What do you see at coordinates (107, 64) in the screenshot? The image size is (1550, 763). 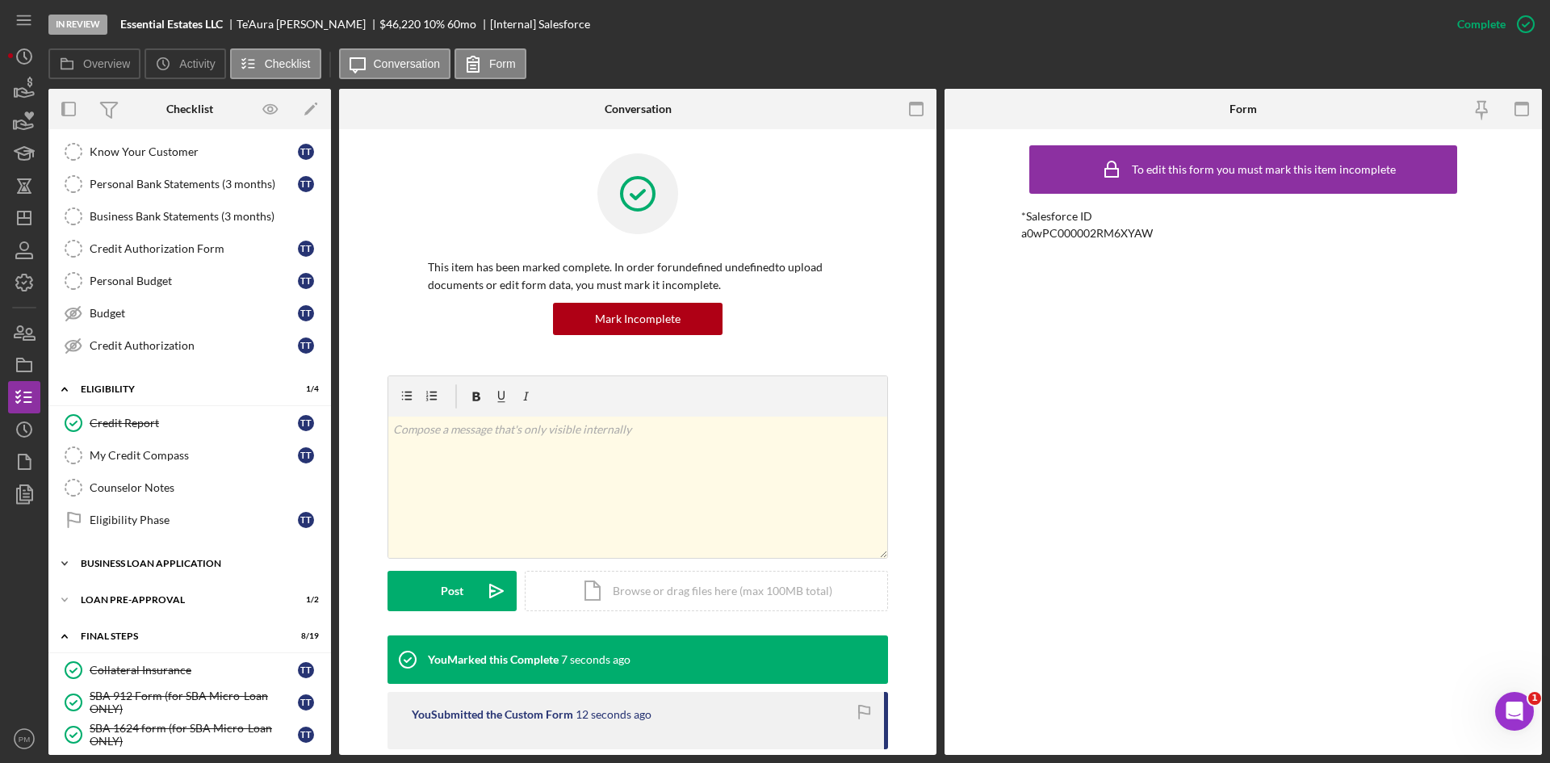 I see `label: Overview` at bounding box center [107, 64].